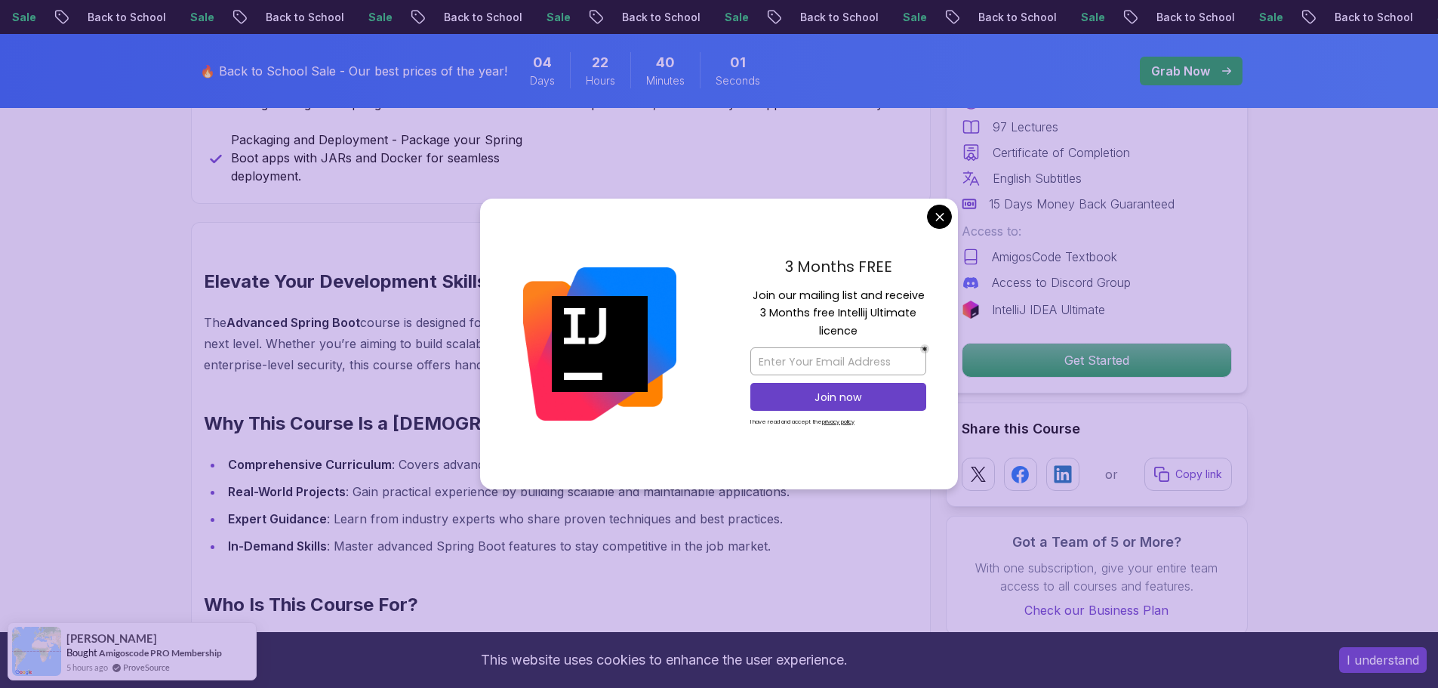  Describe the element at coordinates (277, 519) in the screenshot. I see `strong: Expert Guidance` at that location.